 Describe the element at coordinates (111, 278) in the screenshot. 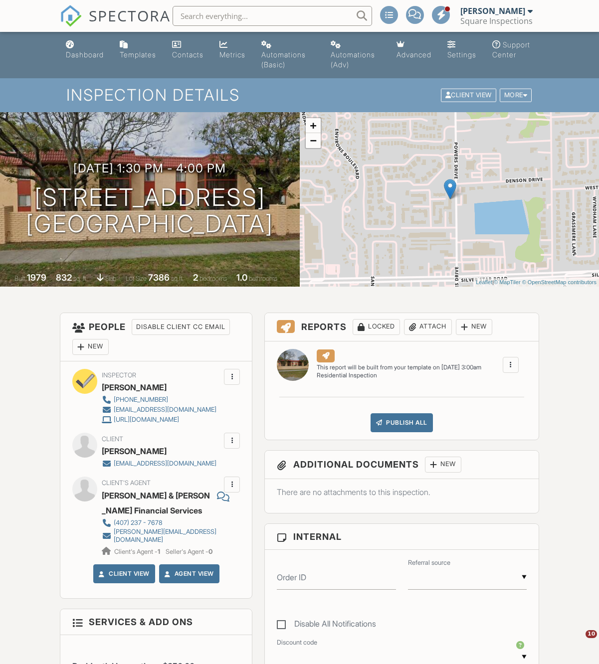

I see `span: slab` at that location.